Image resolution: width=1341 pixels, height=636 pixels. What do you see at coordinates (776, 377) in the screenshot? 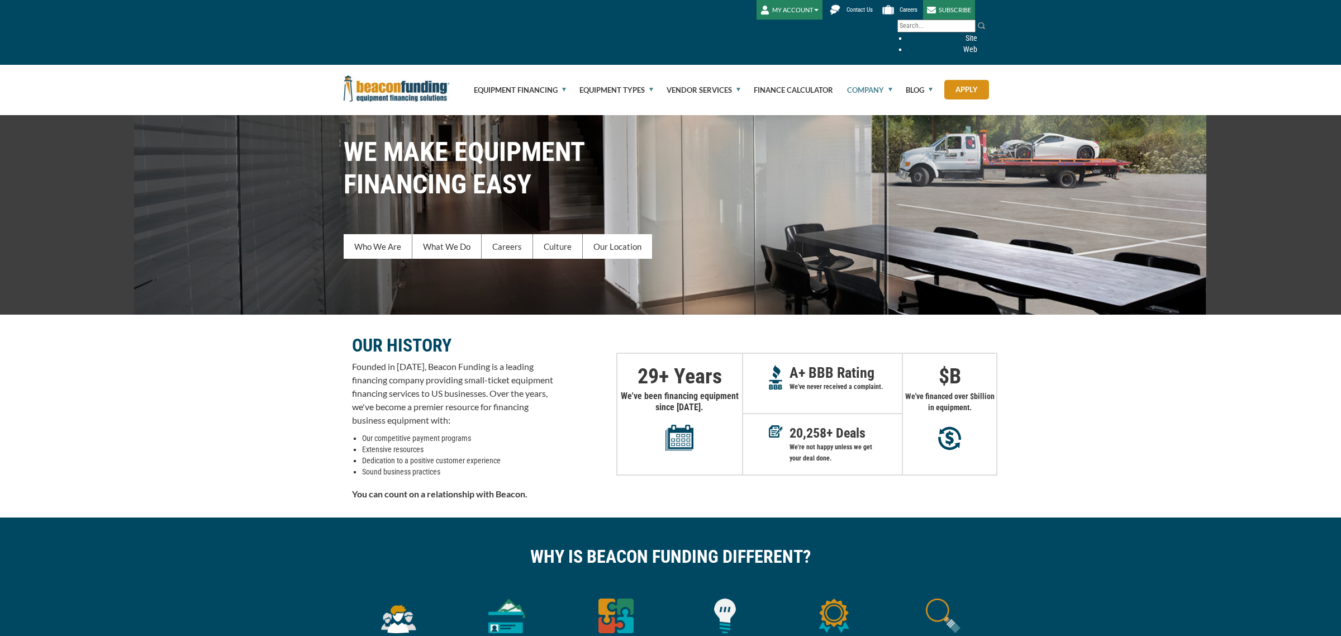
I see `img: A+ Reputation BBB` at bounding box center [776, 377].